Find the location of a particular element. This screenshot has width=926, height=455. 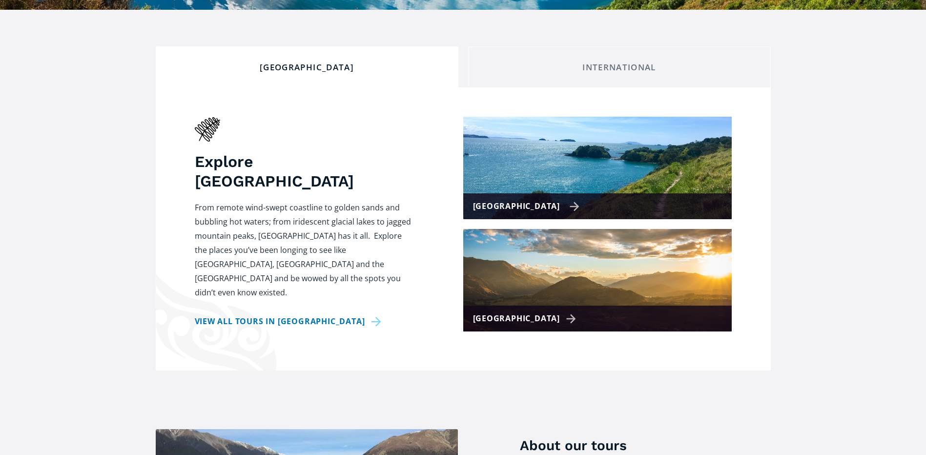

div: International is located at coordinates (620, 67).